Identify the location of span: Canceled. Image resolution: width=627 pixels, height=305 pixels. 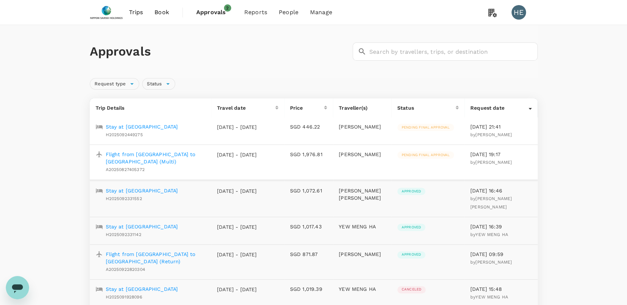
(412, 290).